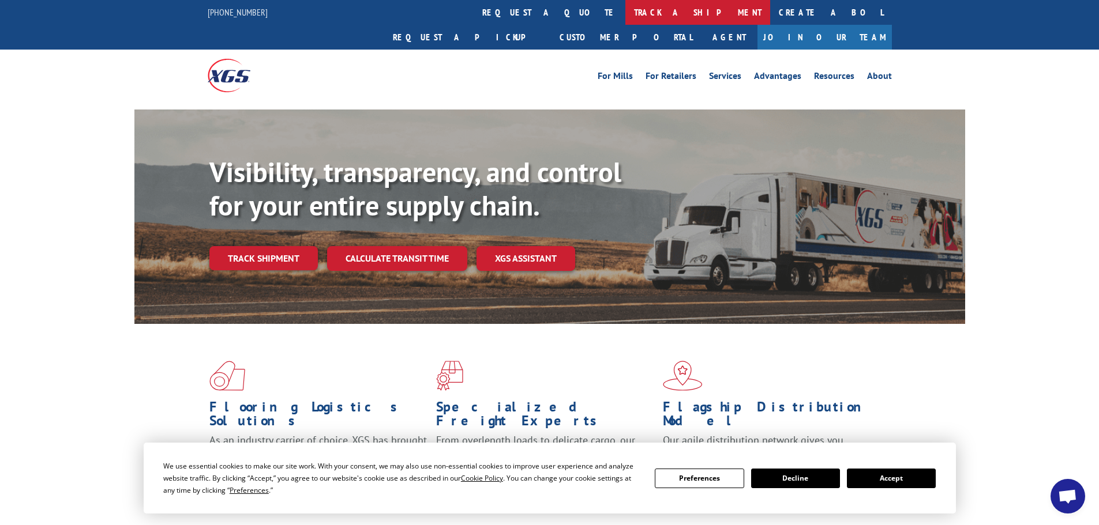  Describe the element at coordinates (879, 78) in the screenshot. I see `a: About` at that location.